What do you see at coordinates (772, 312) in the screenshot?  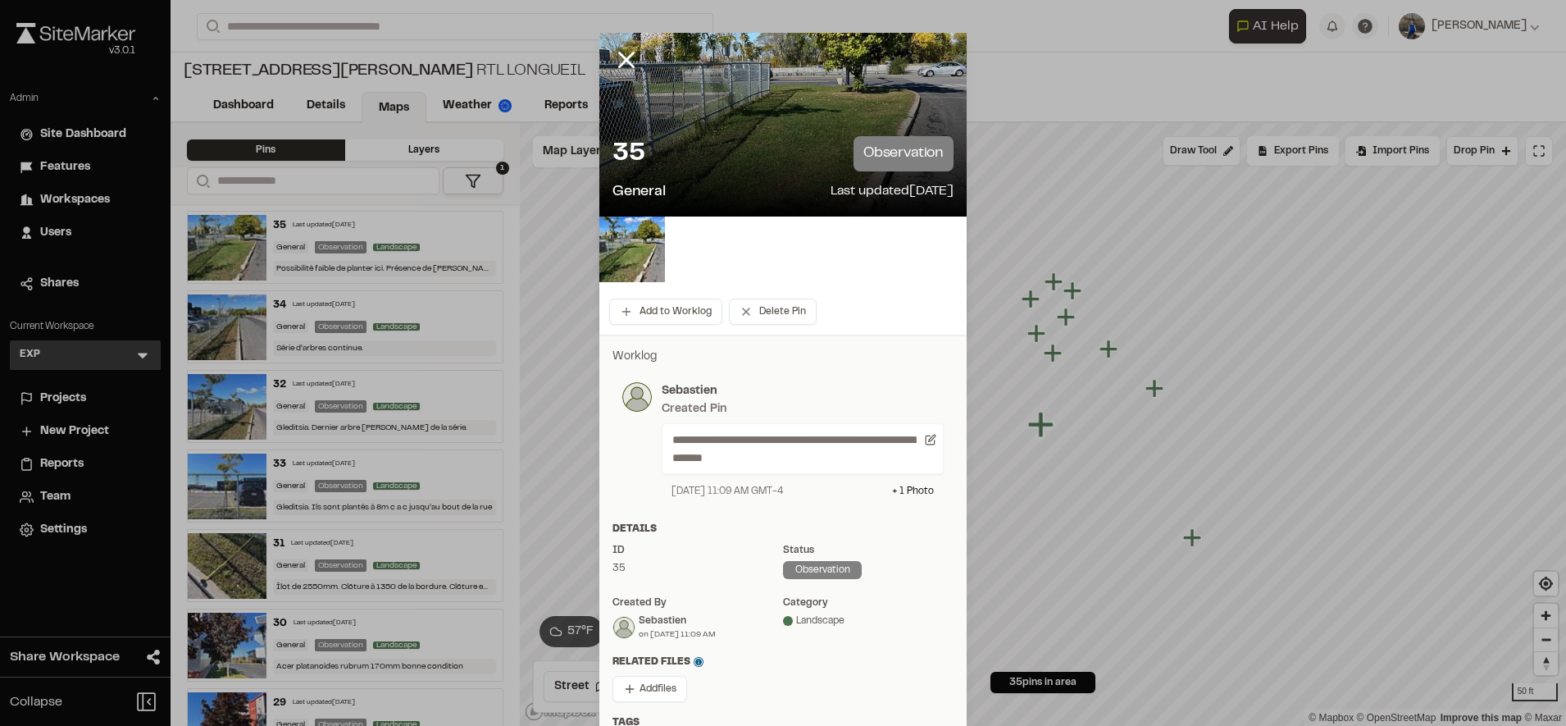 I see `button: Delete Pin` at bounding box center [772, 312].